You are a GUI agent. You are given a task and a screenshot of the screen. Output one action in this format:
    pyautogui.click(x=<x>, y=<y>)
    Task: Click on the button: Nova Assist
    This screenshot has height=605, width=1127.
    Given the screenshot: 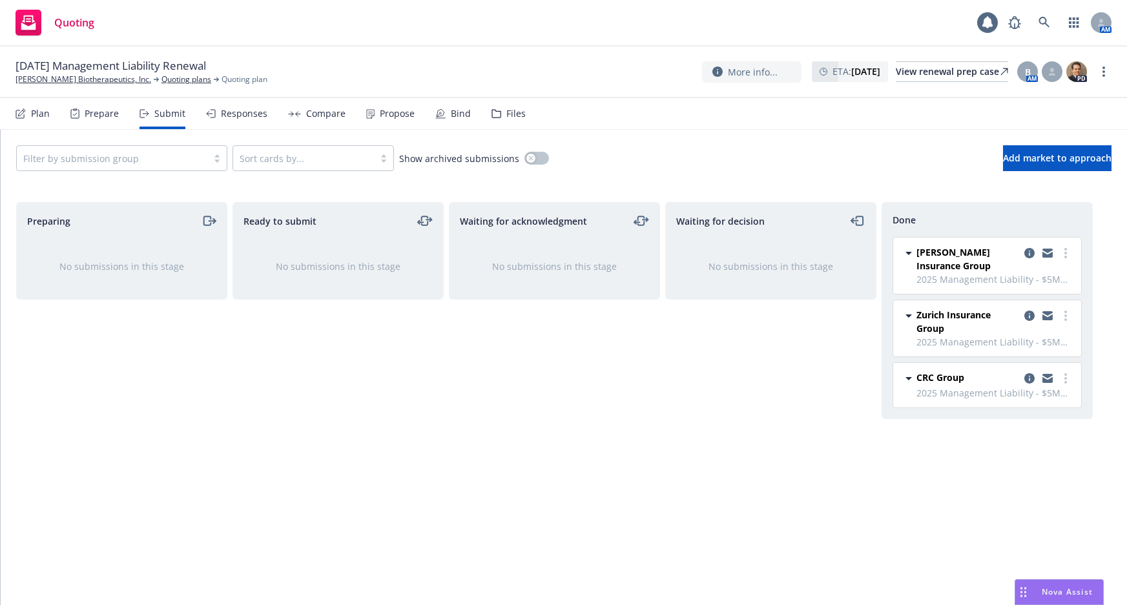 What is the action you would take?
    pyautogui.click(x=1059, y=592)
    